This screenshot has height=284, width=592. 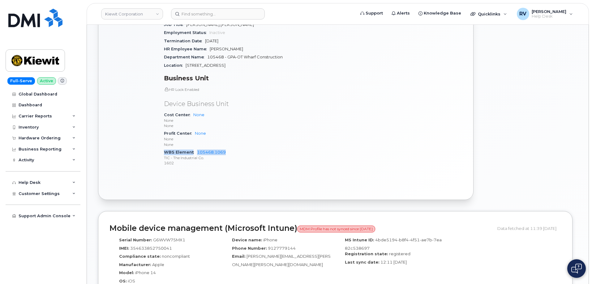 What do you see at coordinates (175, 65) in the screenshot?
I see `span: Location` at bounding box center [175, 65].